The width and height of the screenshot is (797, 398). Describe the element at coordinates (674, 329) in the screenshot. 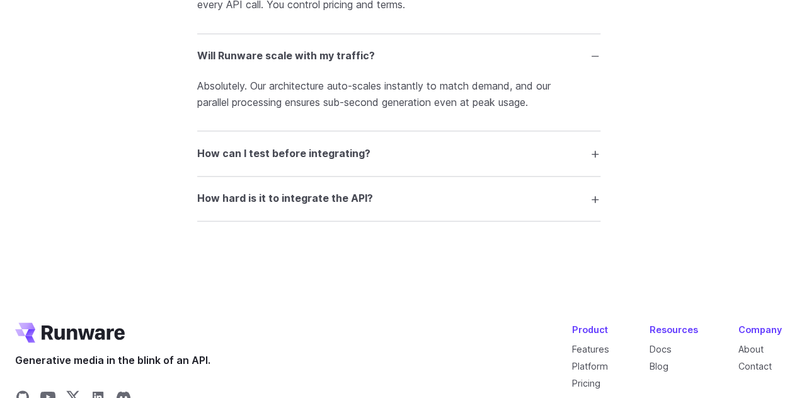

I see `div: Resources` at that location.